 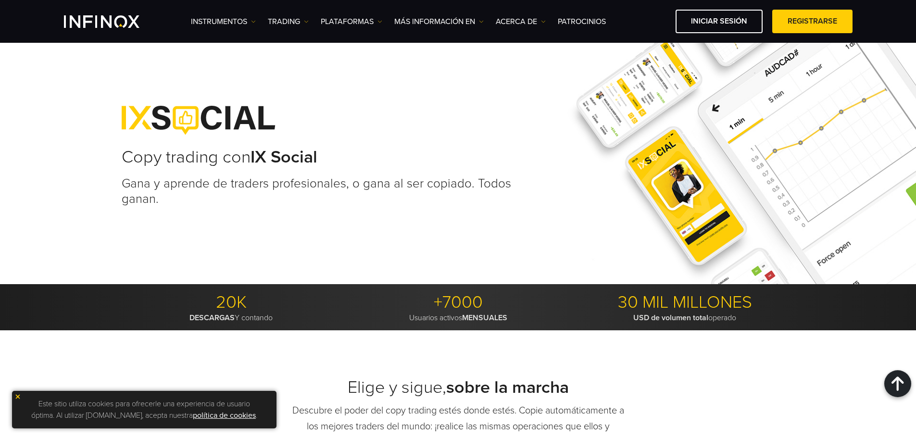 What do you see at coordinates (439, 22) in the screenshot?
I see `a: Más información en` at bounding box center [439, 22].